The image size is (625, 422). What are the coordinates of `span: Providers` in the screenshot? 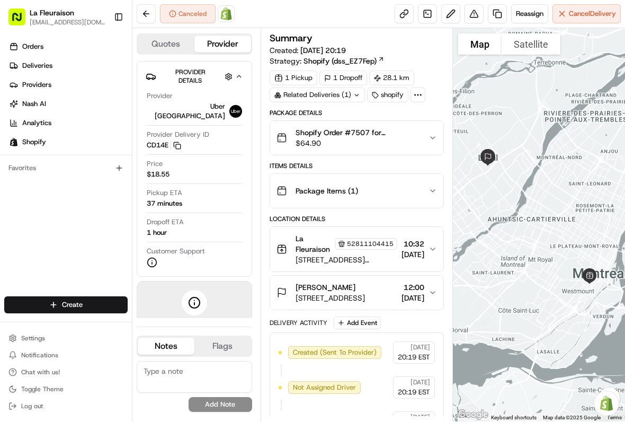 It's located at (37, 85).